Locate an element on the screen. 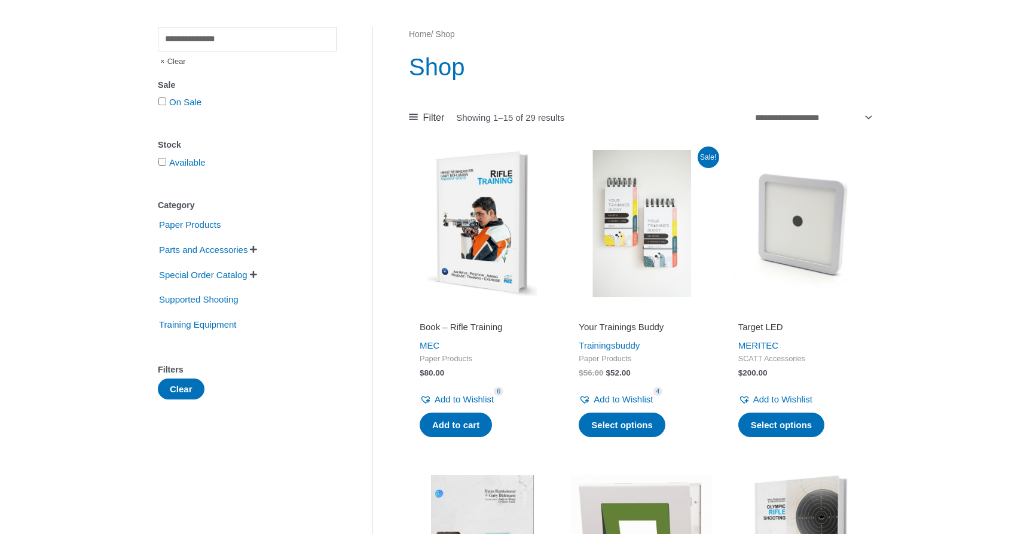 The image size is (1033, 534). img: Your Trainings Buddy is located at coordinates (642, 224).